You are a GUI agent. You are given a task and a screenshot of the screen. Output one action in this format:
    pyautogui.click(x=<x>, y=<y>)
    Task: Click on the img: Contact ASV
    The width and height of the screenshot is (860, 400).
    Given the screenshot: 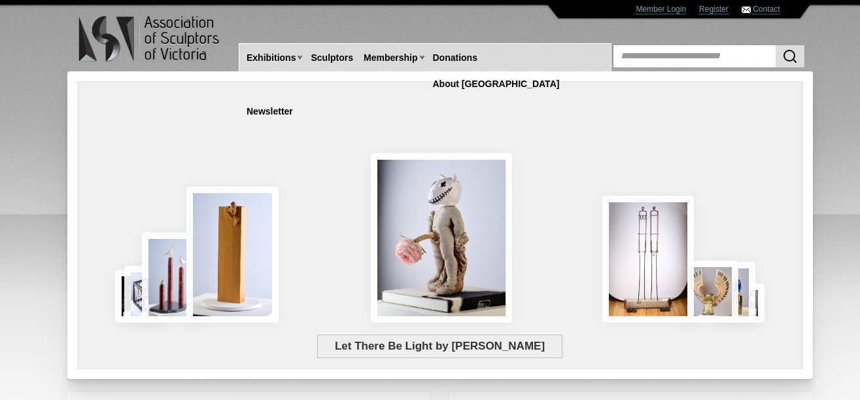 What is the action you would take?
    pyautogui.click(x=747, y=10)
    